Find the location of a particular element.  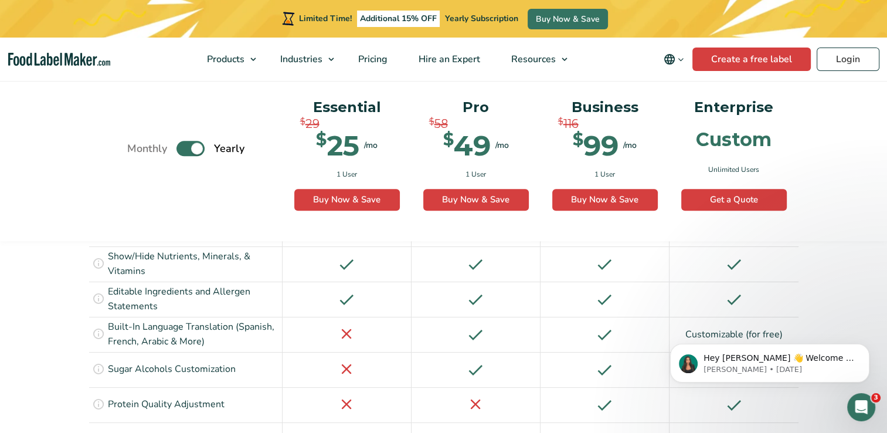

span: Additional 15% OFF is located at coordinates (398, 19).